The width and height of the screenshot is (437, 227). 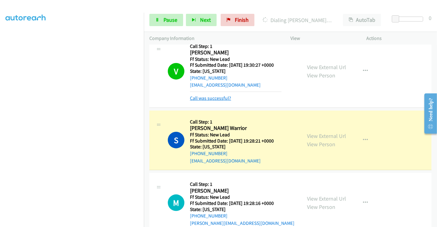 What do you see at coordinates (176, 71) in the screenshot?
I see `h1: V` at bounding box center [176, 71].